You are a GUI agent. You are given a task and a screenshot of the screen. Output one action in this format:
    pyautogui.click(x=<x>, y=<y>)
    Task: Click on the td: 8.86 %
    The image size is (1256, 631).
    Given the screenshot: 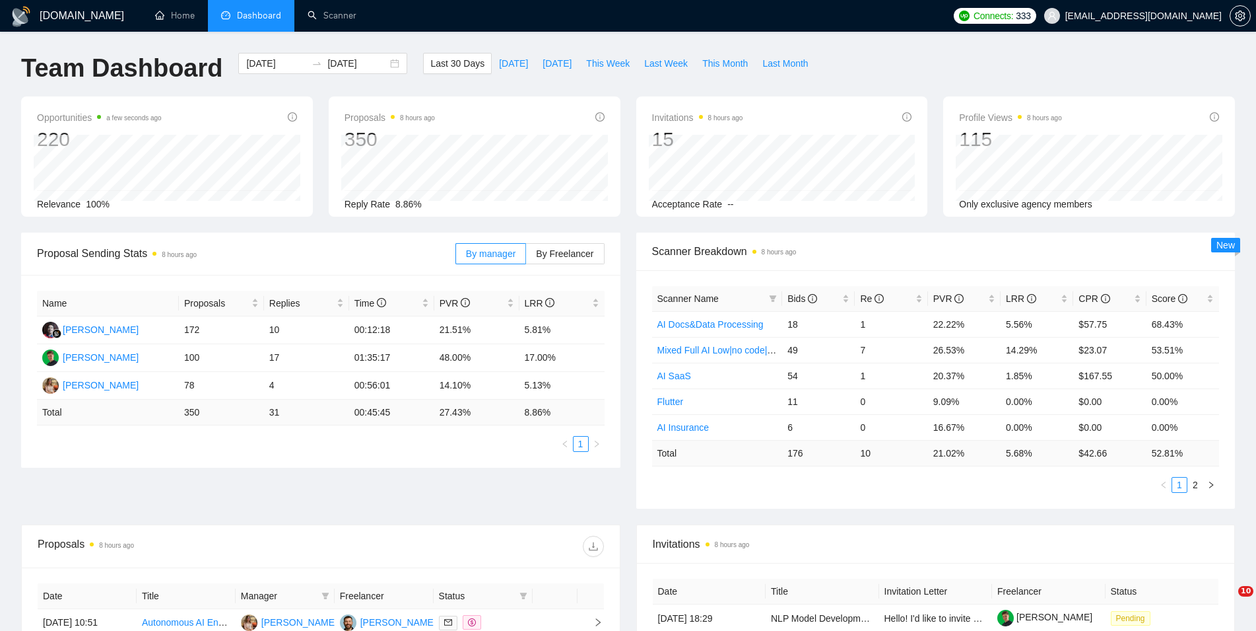 What is the action you would take?
    pyautogui.click(x=562, y=412)
    